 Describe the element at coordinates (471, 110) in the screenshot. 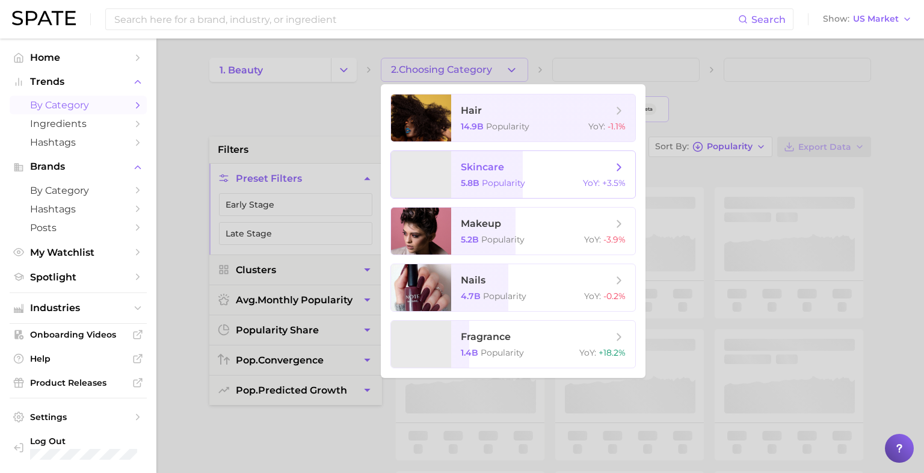

I see `span: hair` at that location.